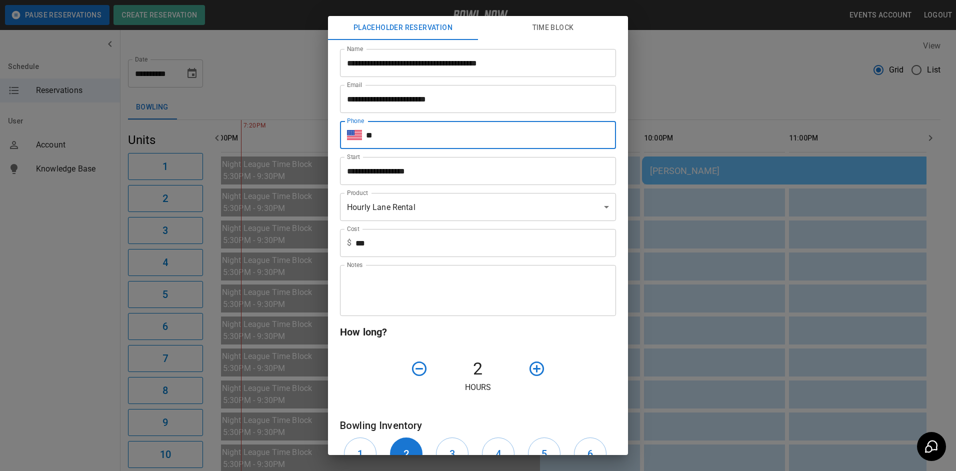 This screenshot has width=956, height=471. What do you see at coordinates (452, 454) in the screenshot?
I see `h6: 3` at bounding box center [452, 454].